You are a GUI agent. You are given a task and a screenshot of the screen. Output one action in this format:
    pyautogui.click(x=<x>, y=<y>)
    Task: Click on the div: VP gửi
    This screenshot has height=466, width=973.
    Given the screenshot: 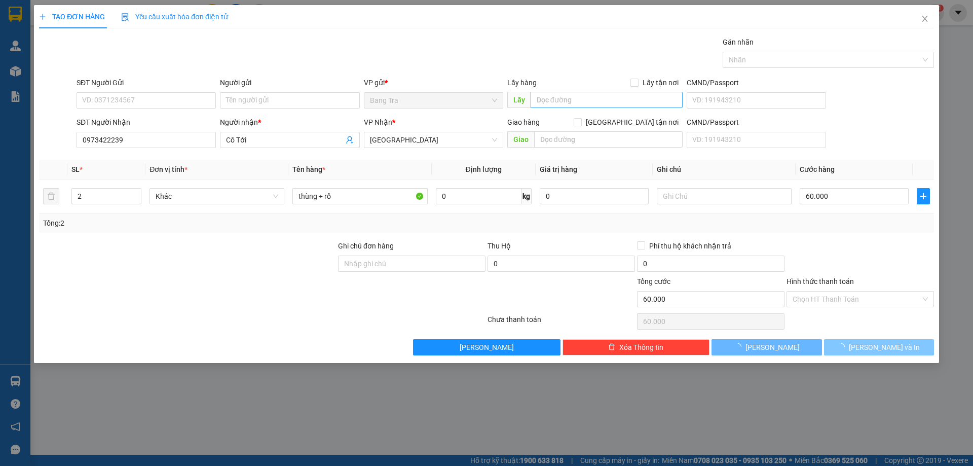 What is the action you would take?
    pyautogui.click(x=433, y=83)
    